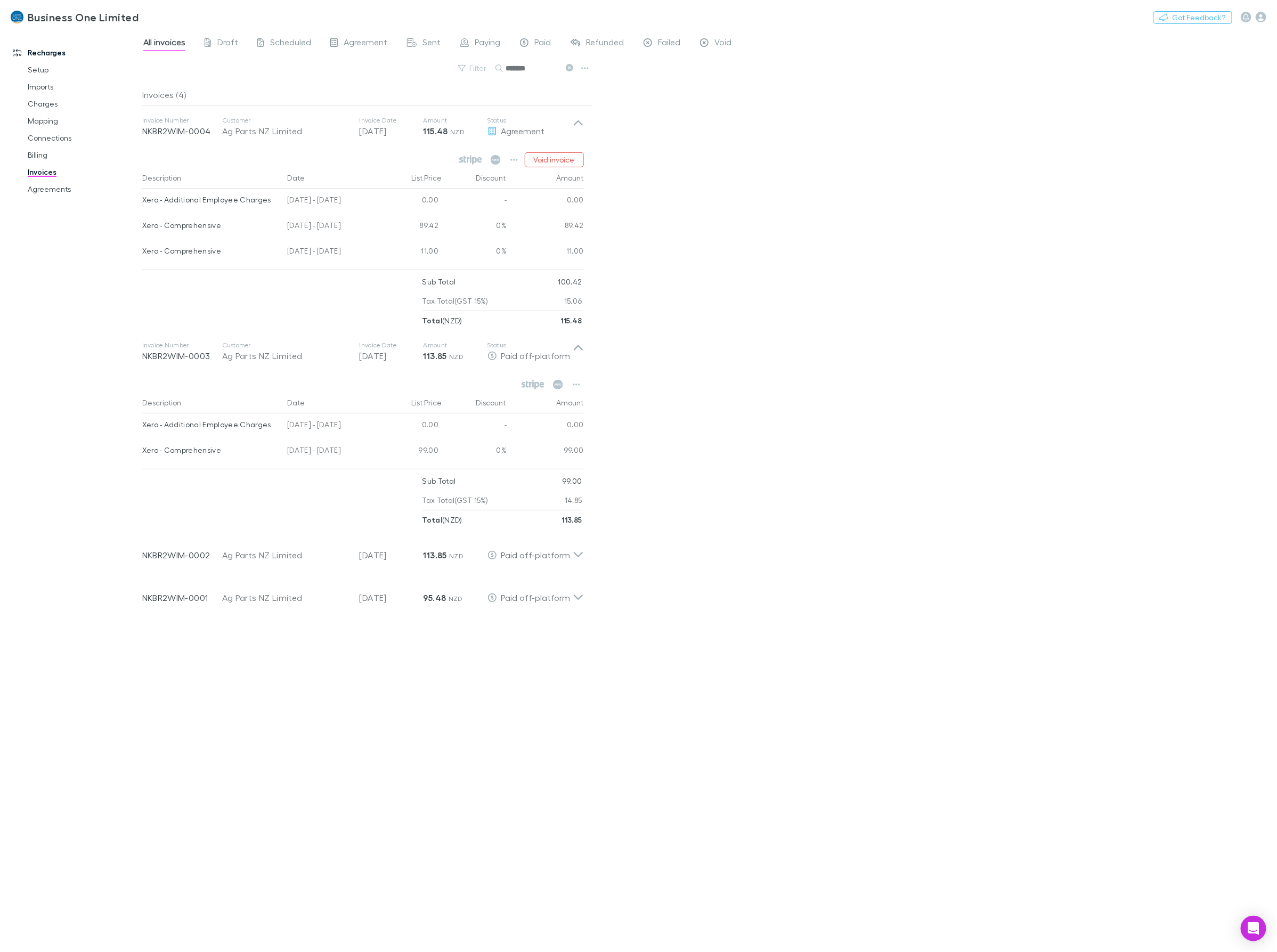 Image resolution: width=1277 pixels, height=952 pixels. What do you see at coordinates (670, 44) in the screenshot?
I see `span: Failed` at bounding box center [670, 44].